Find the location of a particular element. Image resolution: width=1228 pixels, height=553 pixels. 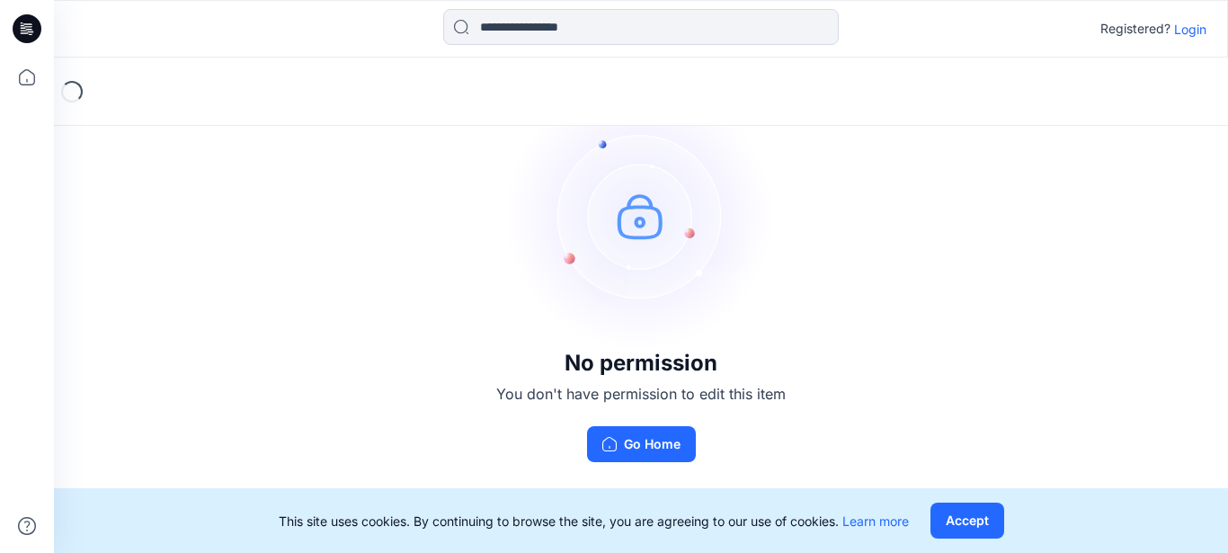

p: Registered? is located at coordinates (1136, 29).